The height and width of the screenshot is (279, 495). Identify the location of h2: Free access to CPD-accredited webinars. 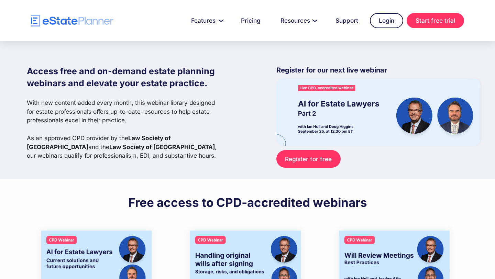
(248, 202).